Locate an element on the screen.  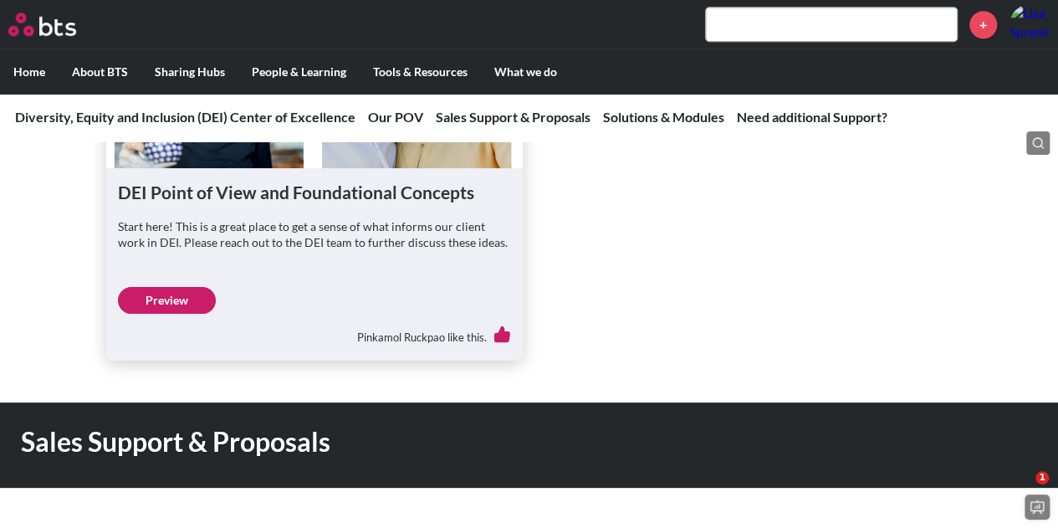
p: Start here! This is a great place to get a sense of what informs our client work in DEI. Please r... is located at coordinates (314, 234).